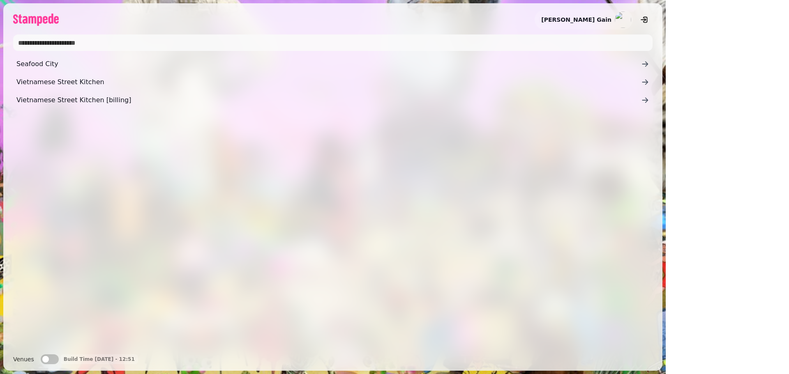  What do you see at coordinates (623, 20) in the screenshot?
I see `img: aHR0cHM6Ly93d3cuZ3JhdmF0YXIuY29tL2F2YXRhci9mODA3ZTg3YjI4Nzc3MjdlZGZmZDA1ZGRhNTY0MjkyMj9zPTE1MCZkP...` at bounding box center [623, 20].